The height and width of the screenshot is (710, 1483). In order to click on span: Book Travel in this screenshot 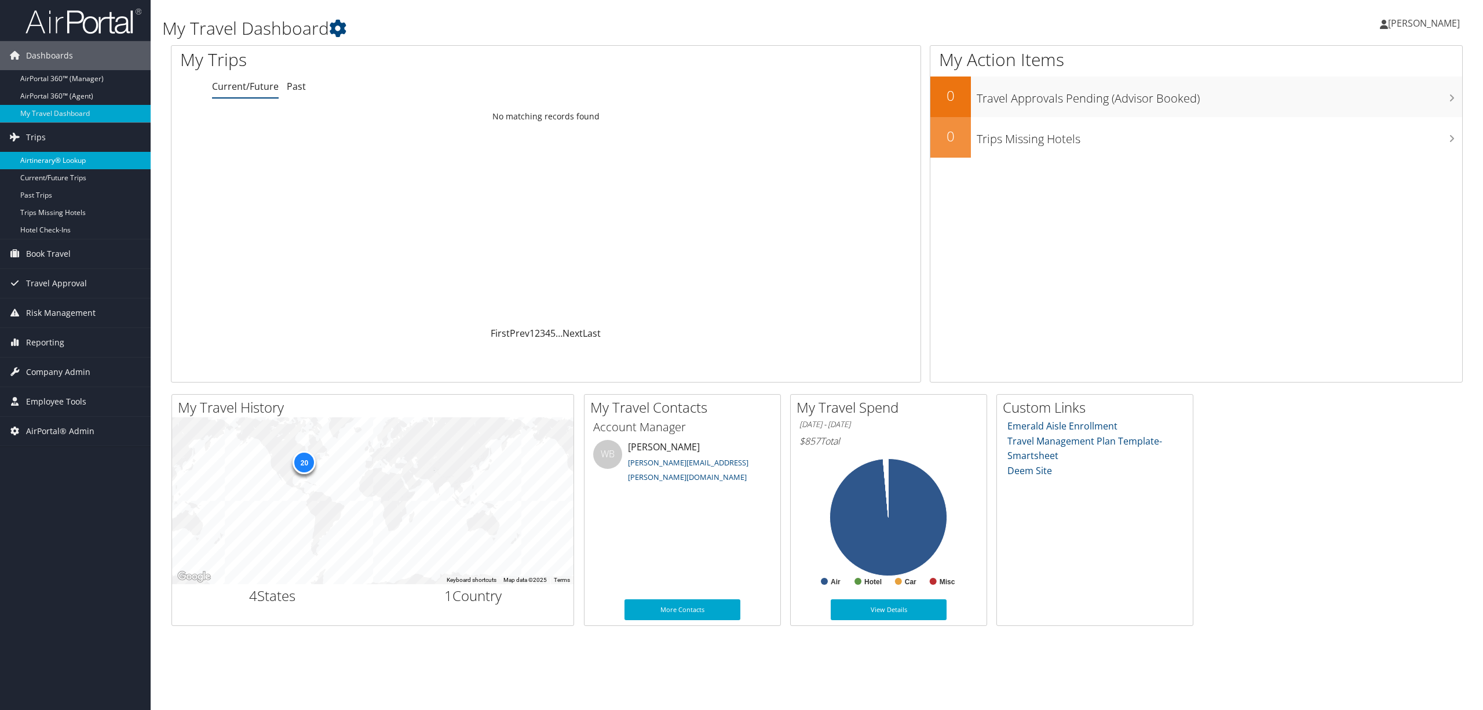, I will do `click(48, 254)`.